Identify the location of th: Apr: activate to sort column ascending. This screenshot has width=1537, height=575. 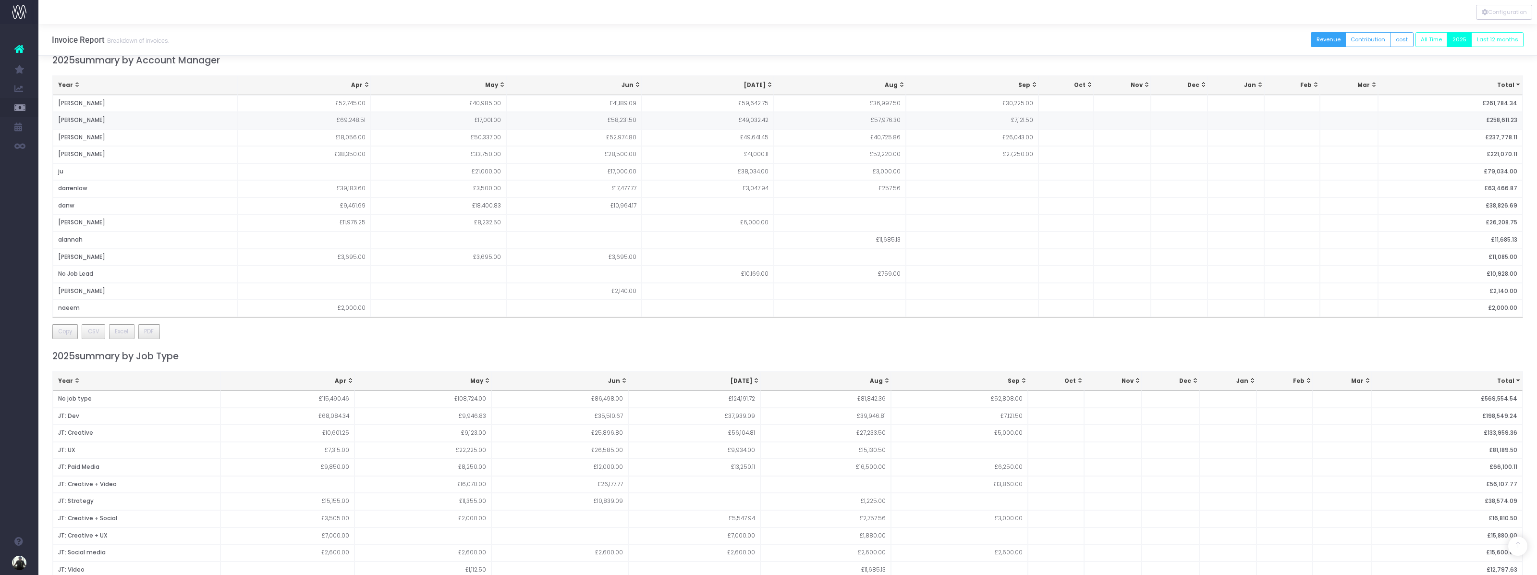
(304, 86).